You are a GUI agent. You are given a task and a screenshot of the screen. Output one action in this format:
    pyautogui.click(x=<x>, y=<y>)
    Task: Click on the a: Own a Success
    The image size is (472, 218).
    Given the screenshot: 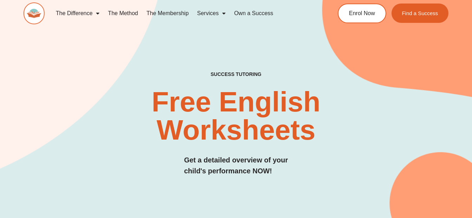 What is the action you would take?
    pyautogui.click(x=253, y=13)
    